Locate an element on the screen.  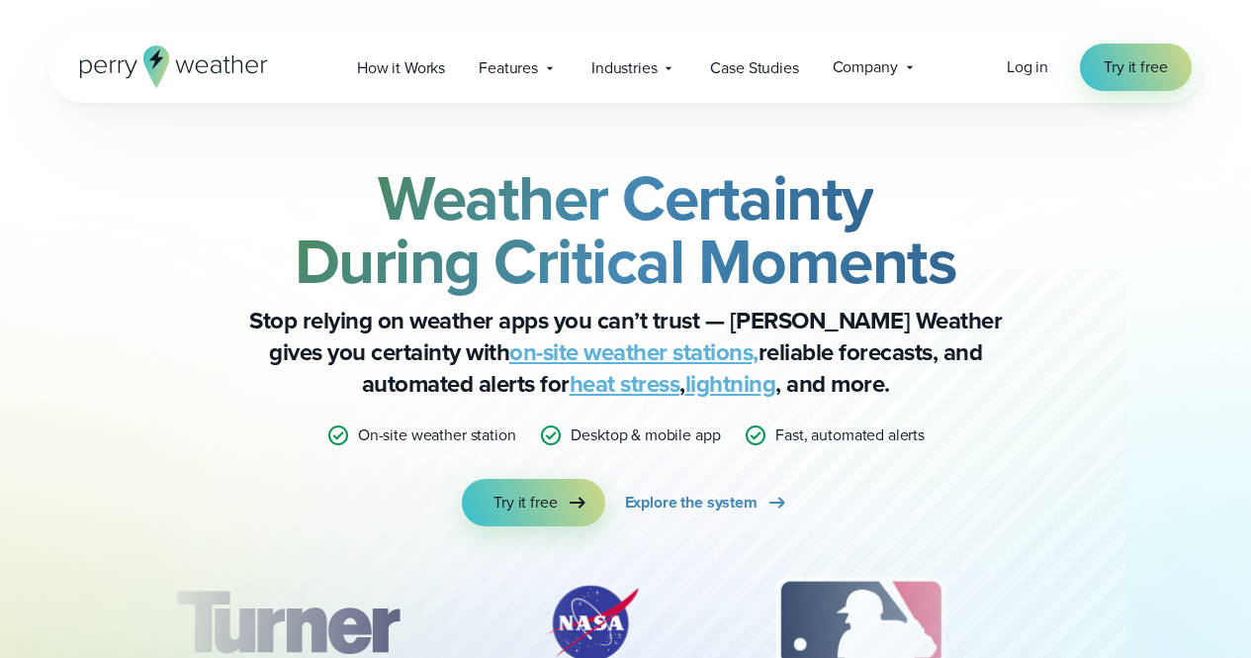
a: lightning is located at coordinates (731, 384).